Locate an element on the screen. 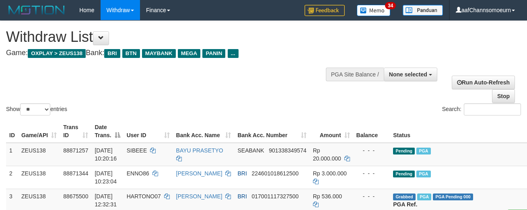 This screenshot has height=210, width=527. img: MOTION_logo.png is located at coordinates (37, 10).